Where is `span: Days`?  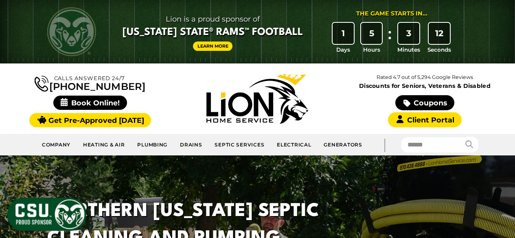
span: Days is located at coordinates (343, 50).